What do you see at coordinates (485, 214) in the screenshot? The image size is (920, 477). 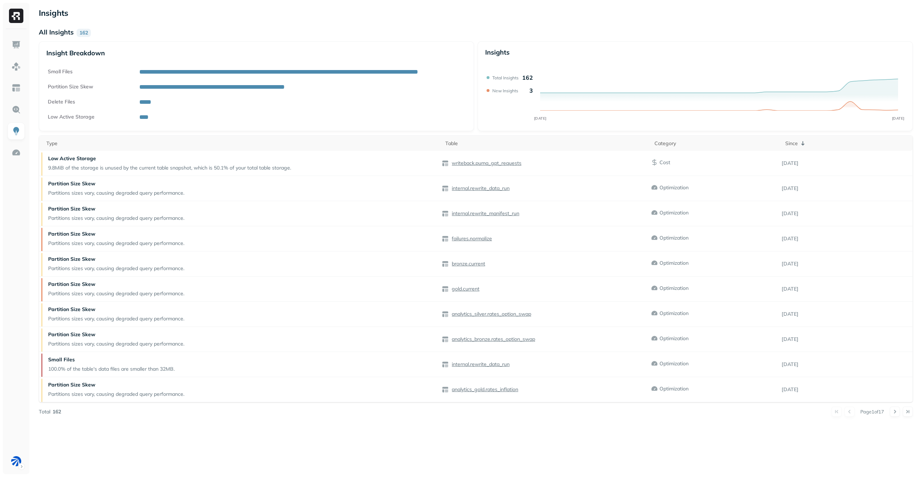 I see `p: internal.rewrite_manifest_run` at bounding box center [485, 214].